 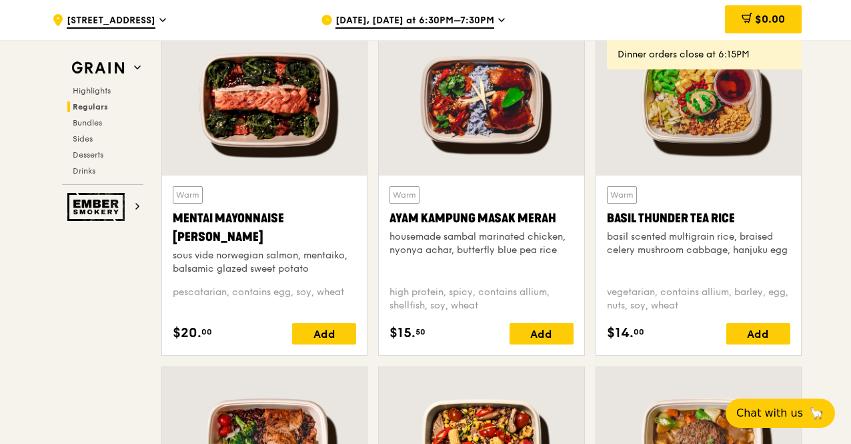 I want to click on span: Chat with us, so click(x=770, y=413).